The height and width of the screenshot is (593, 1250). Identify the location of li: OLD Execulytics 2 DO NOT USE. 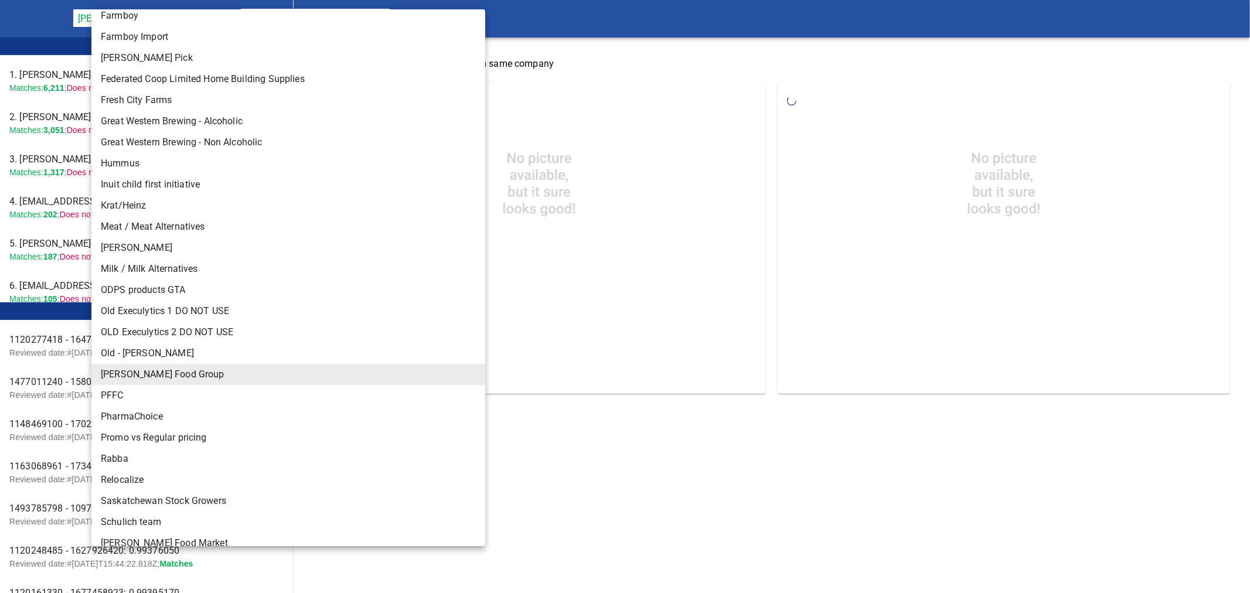
(293, 332).